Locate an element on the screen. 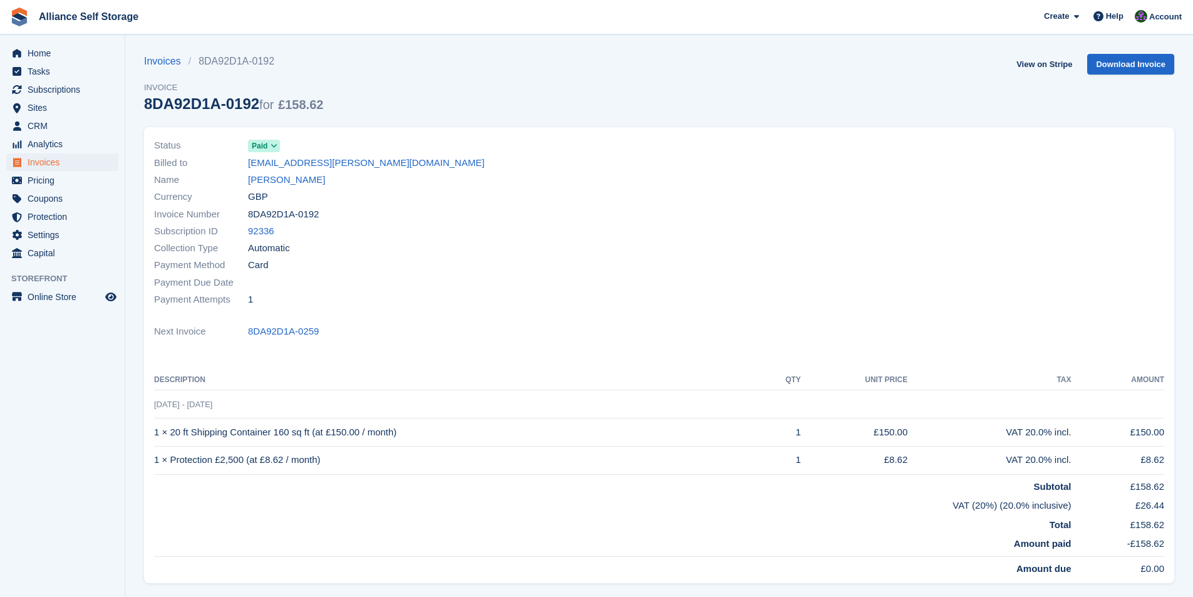  td: 1 × Protection £2,500 (at £8.62 / month) is located at coordinates (458, 460).